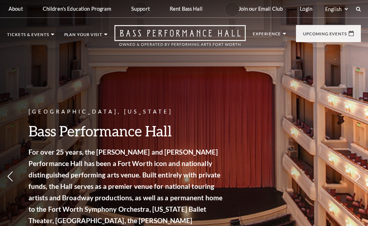 The height and width of the screenshot is (226, 368). What do you see at coordinates (16, 9) in the screenshot?
I see `p: About` at bounding box center [16, 9].